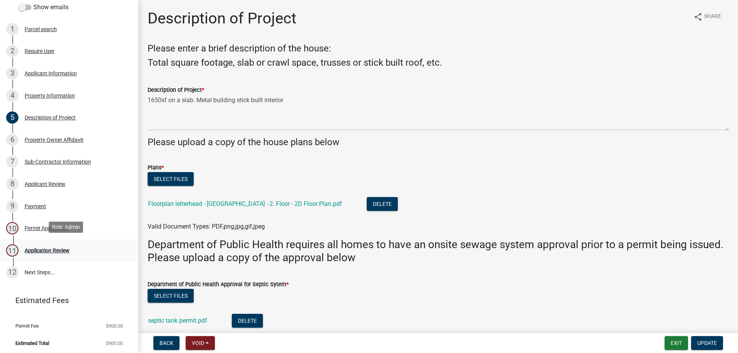 The image size is (738, 353). I want to click on span: Share, so click(713, 17).